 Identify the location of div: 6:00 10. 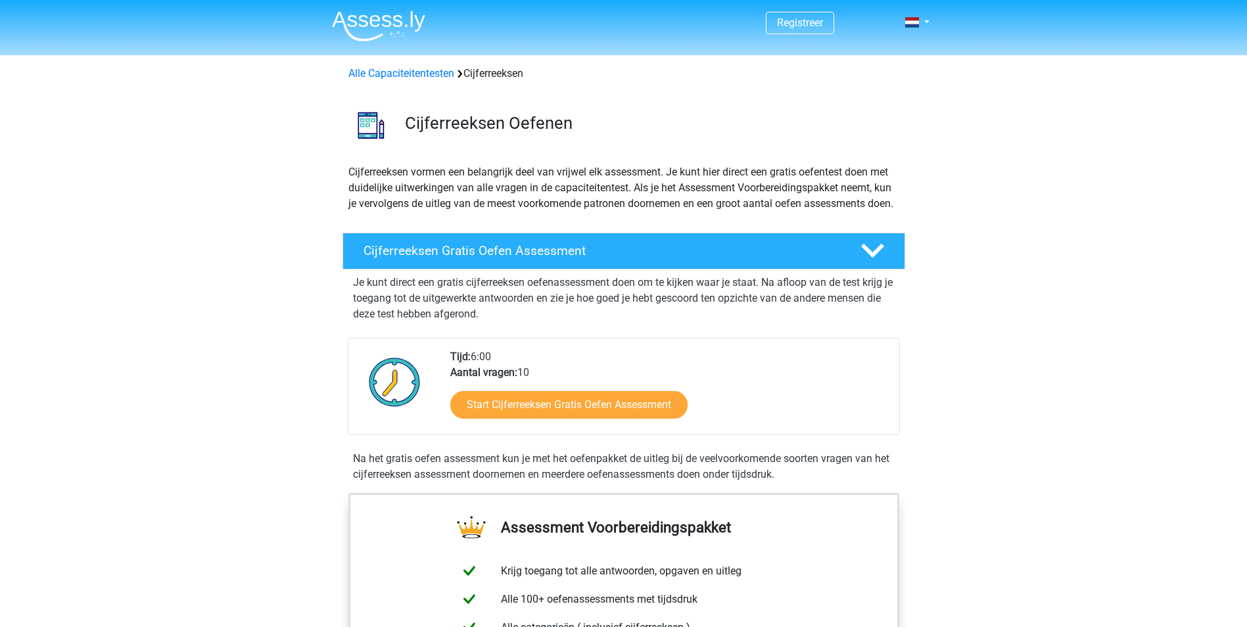
(669, 392).